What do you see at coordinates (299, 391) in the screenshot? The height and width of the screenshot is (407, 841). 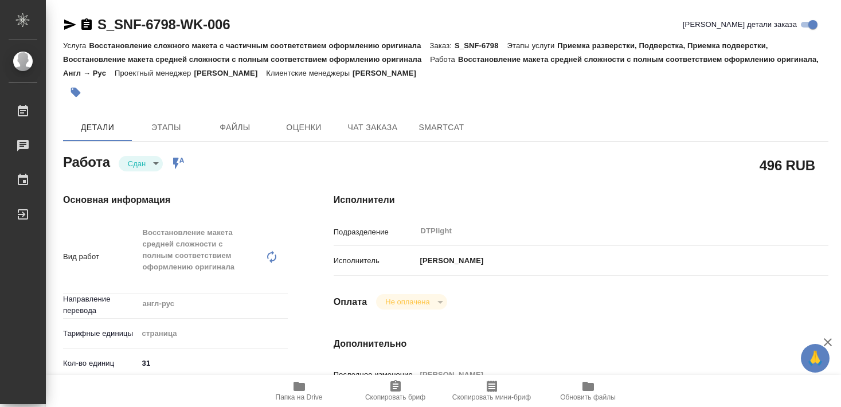 I see `button: Папка на Drive` at bounding box center [299, 391].